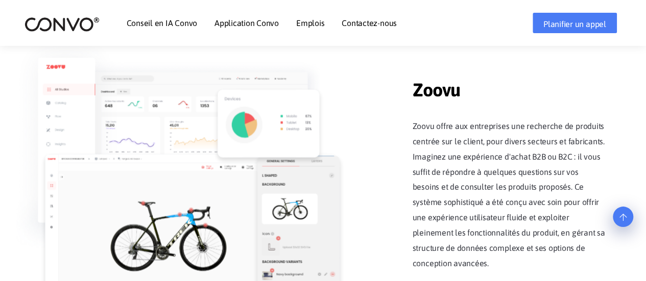 Image resolution: width=646 pixels, height=281 pixels. Describe the element at coordinates (509, 195) in the screenshot. I see `font: Zoovu offre aux entreprises une recherche de produits centrée sur le client, pour divers secteurs...` at that location.